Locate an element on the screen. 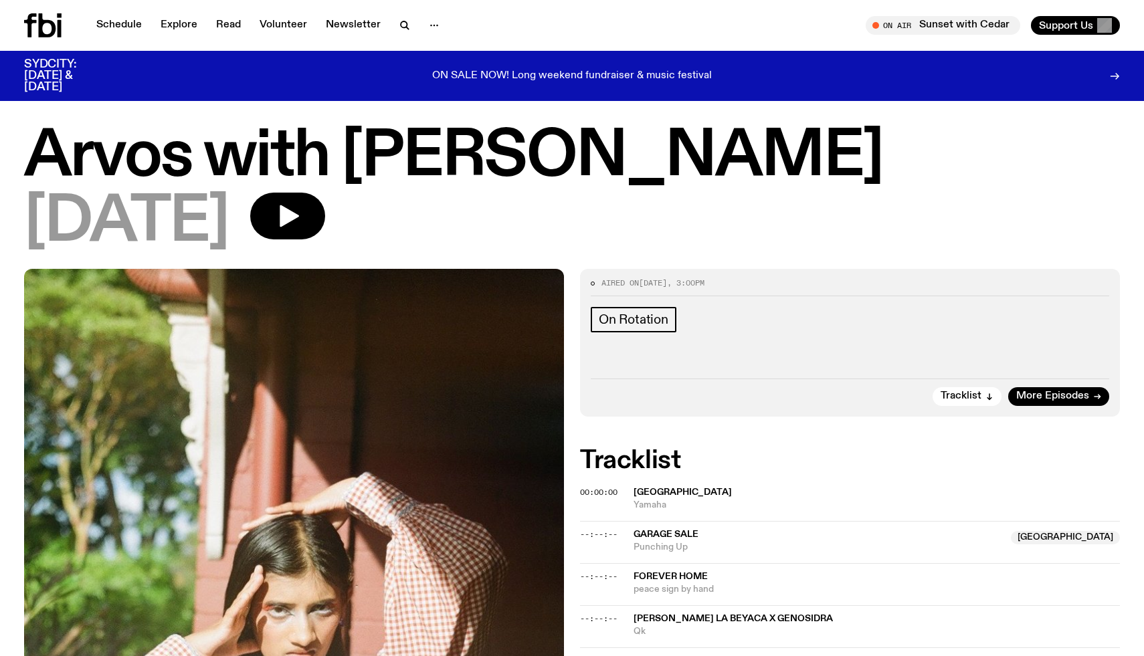 The height and width of the screenshot is (656, 1144). button: 00:00:00 is located at coordinates (599, 492).